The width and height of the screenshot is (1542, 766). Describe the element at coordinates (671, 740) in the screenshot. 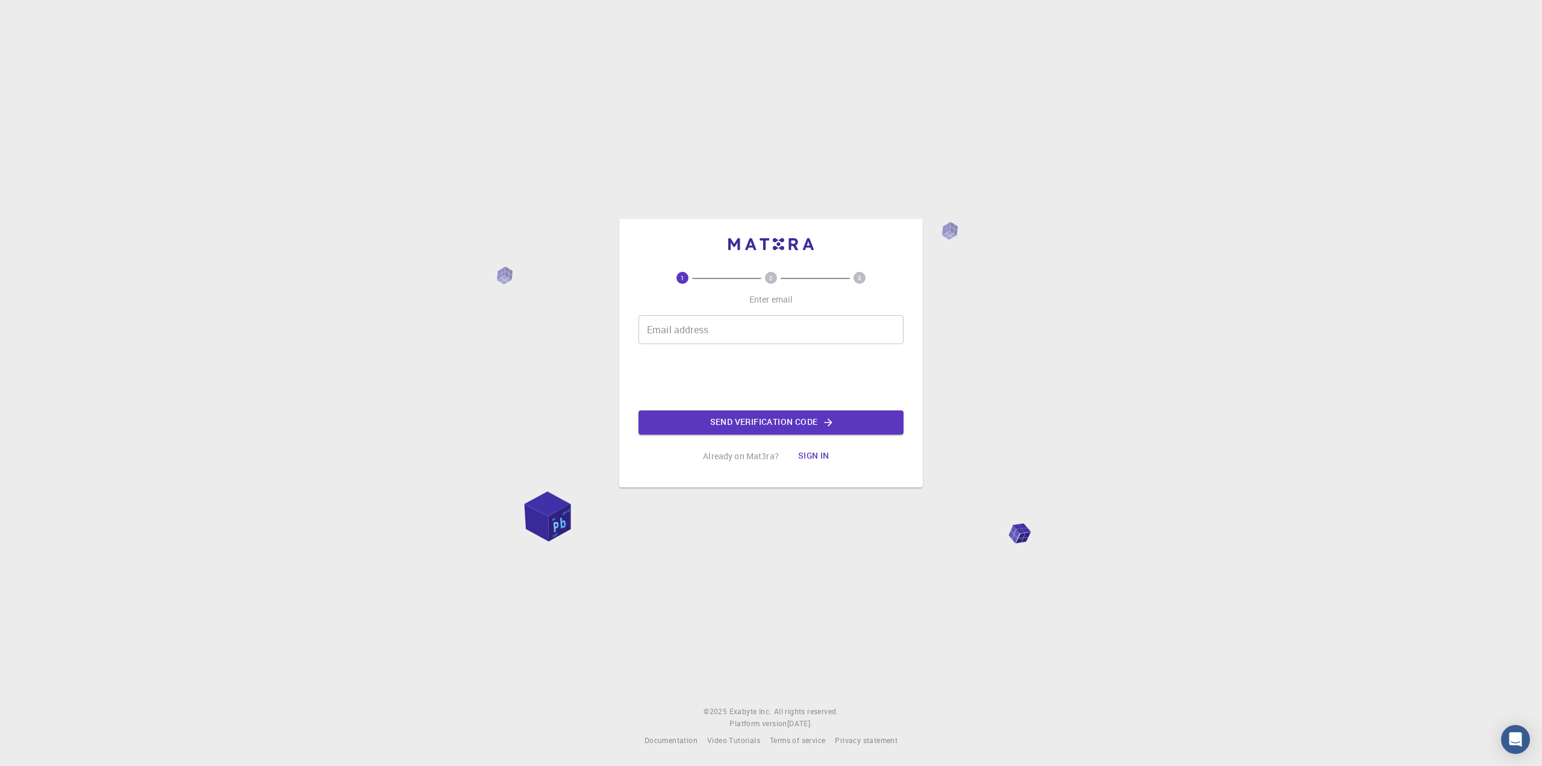

I see `a: Documentation` at that location.